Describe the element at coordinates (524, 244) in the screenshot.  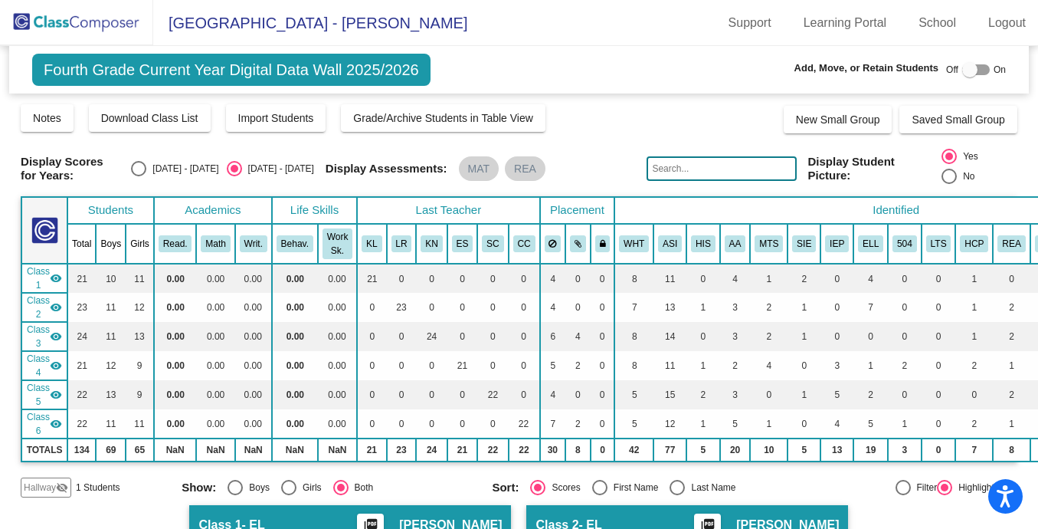
I see `button: CC` at that location.